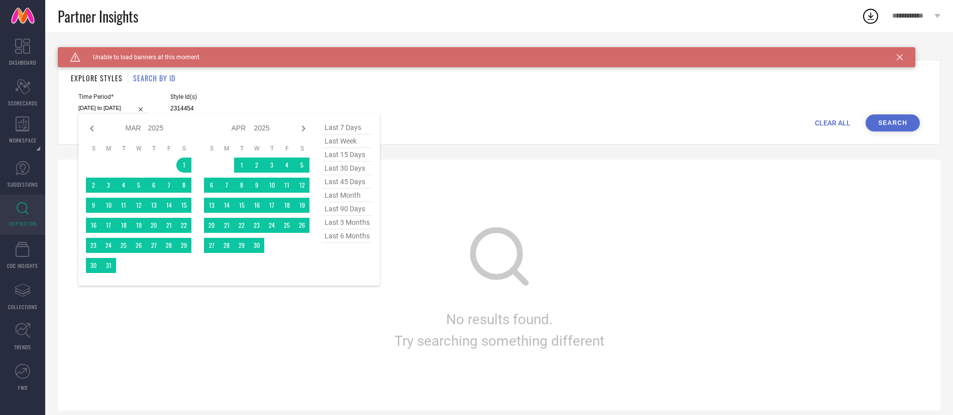 Image resolution: width=953 pixels, height=415 pixels. What do you see at coordinates (23, 388) in the screenshot?
I see `span: FWD` at bounding box center [23, 388].